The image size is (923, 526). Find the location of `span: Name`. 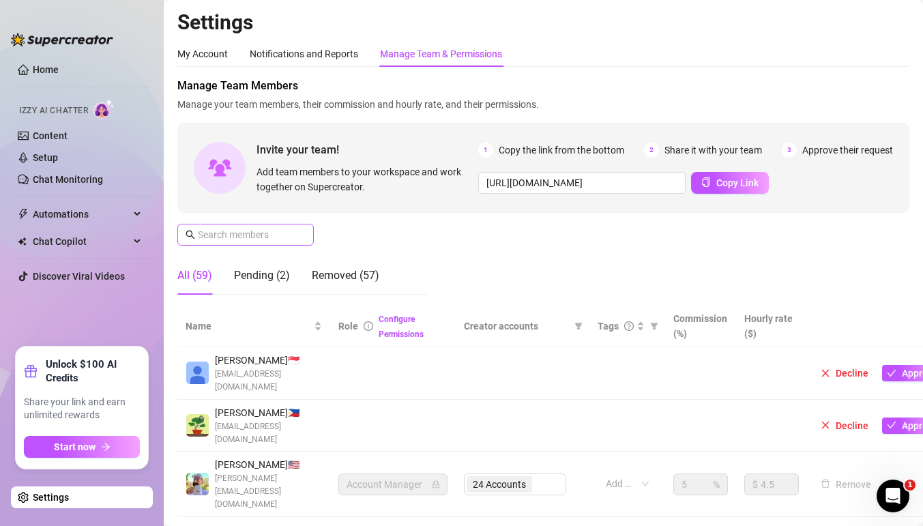

span: Name is located at coordinates (248, 326).